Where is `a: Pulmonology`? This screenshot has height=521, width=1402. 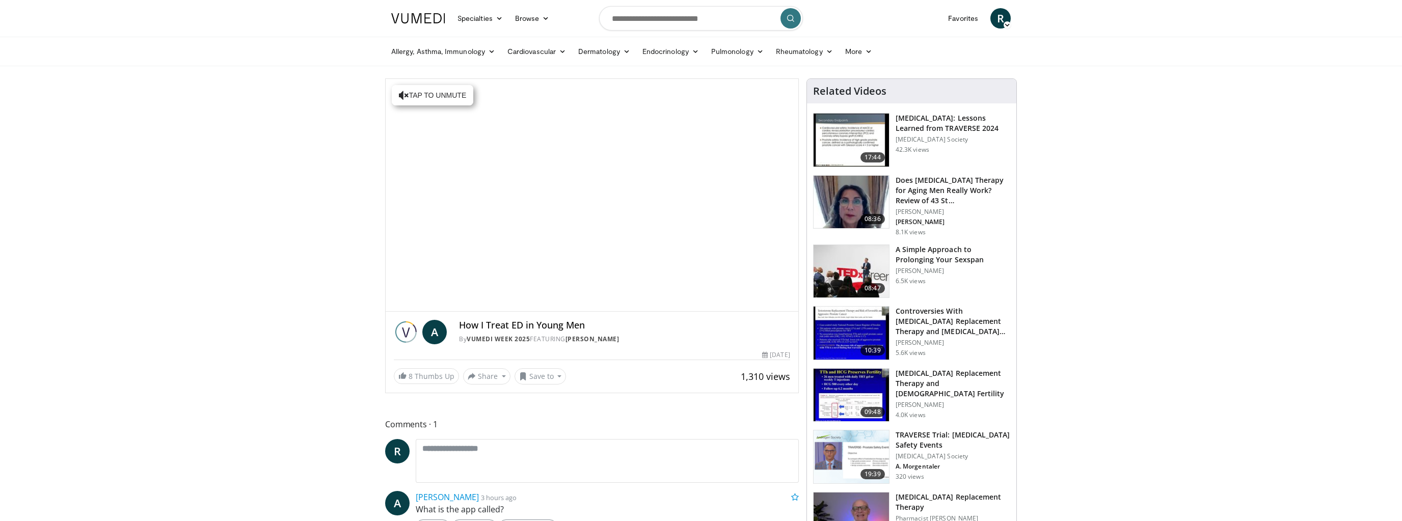
a: Pulmonology is located at coordinates (737, 51).